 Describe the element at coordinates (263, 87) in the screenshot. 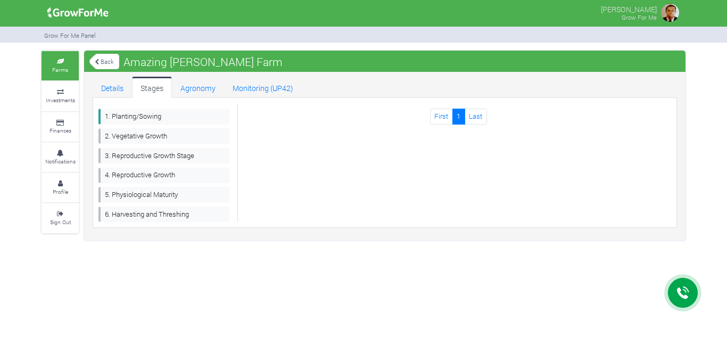

I see `a: Monitoring (UP42)` at that location.